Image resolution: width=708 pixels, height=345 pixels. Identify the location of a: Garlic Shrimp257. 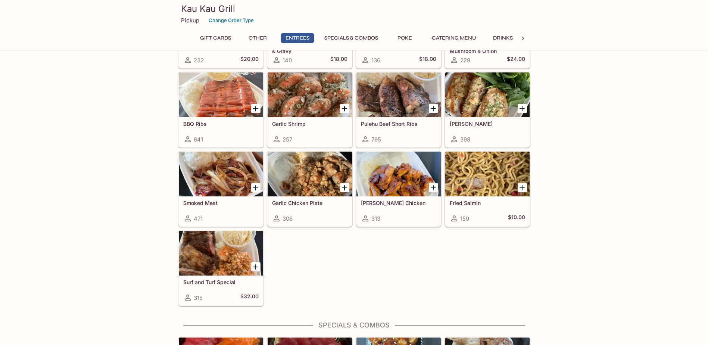
(310, 110).